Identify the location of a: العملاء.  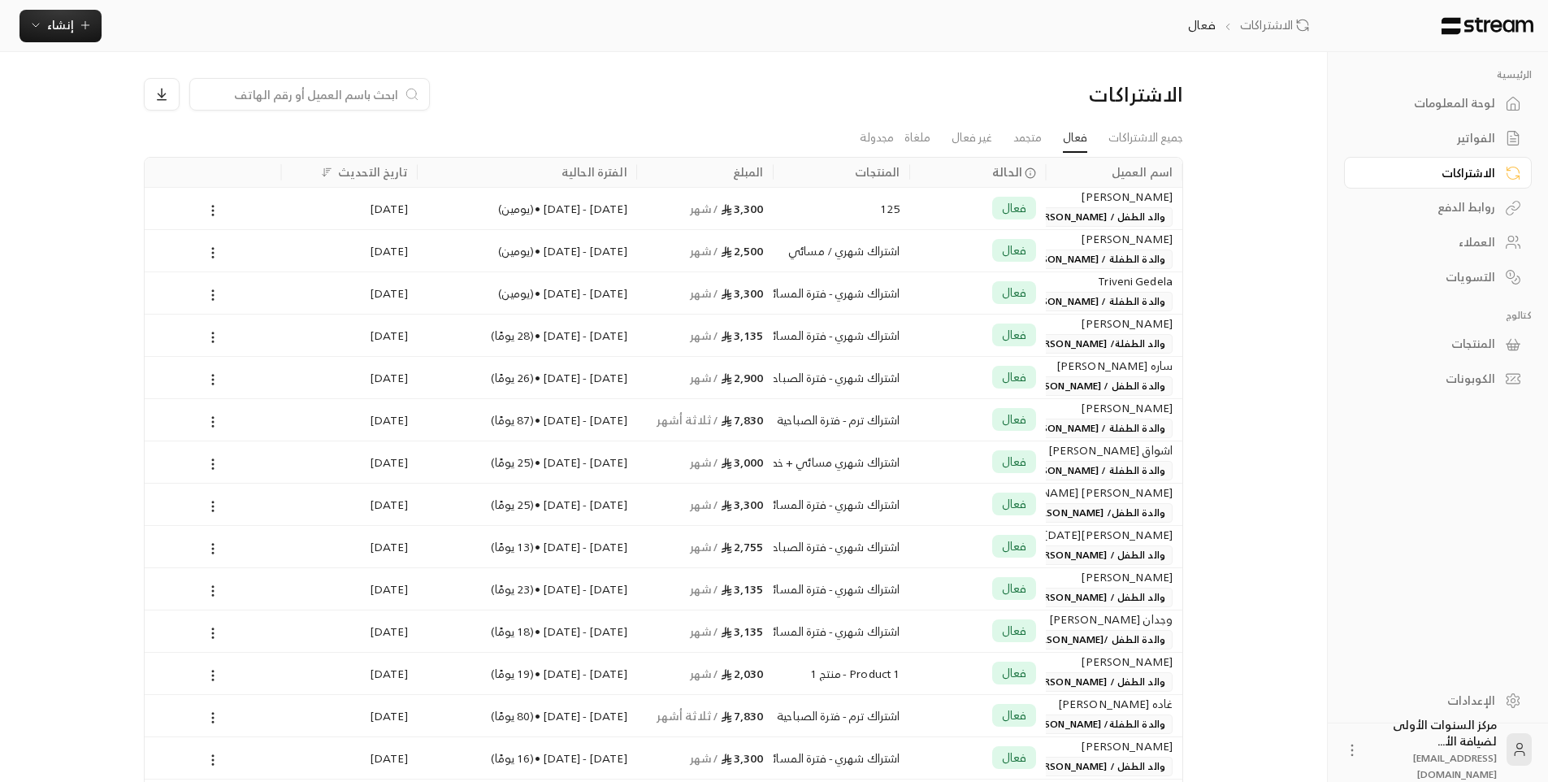
(1437, 242).